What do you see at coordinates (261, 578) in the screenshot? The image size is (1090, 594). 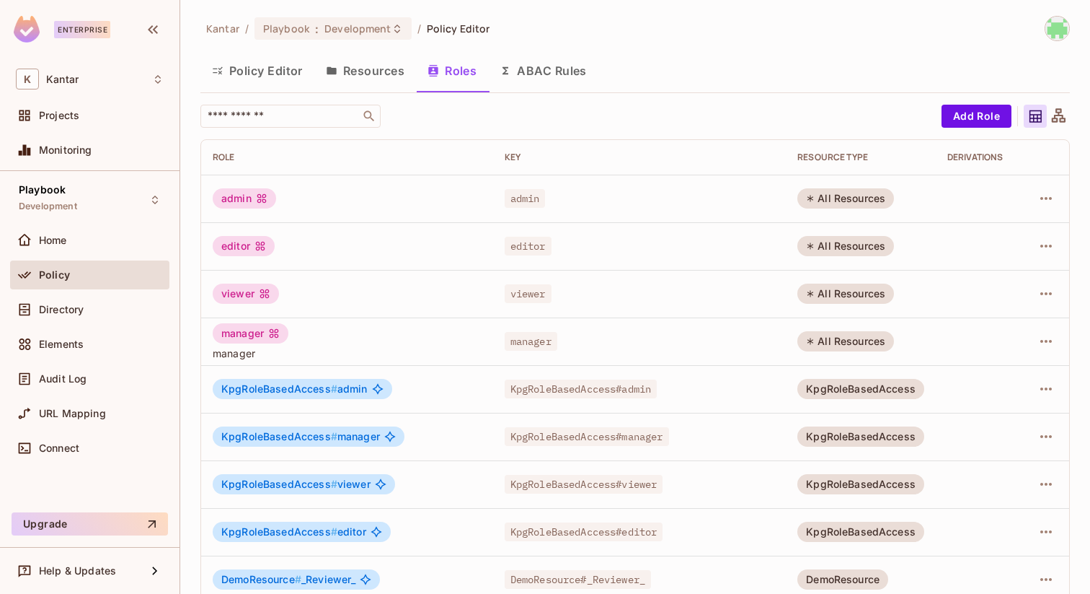 I see `span: DemoResource` at bounding box center [261, 578].